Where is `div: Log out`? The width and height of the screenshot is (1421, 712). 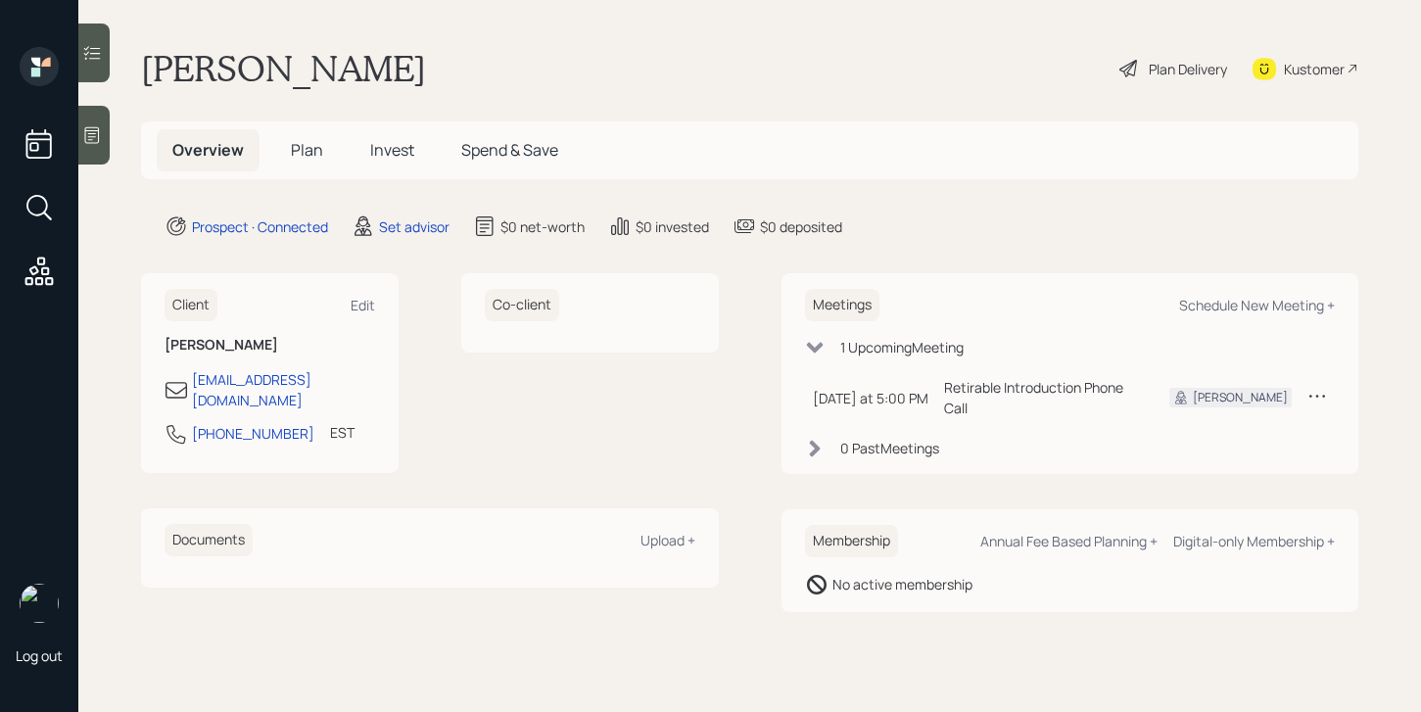 div: Log out is located at coordinates (39, 655).